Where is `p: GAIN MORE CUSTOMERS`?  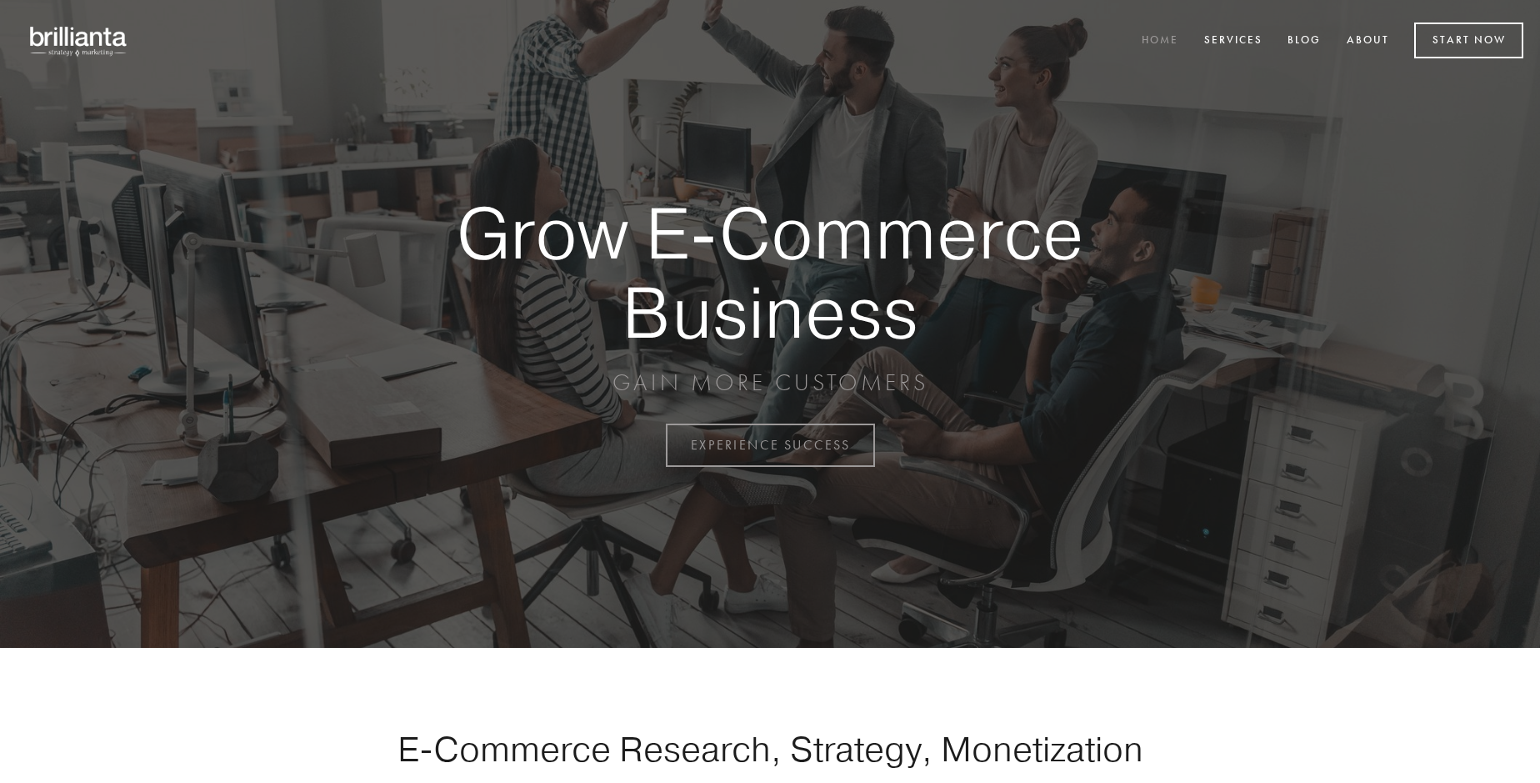 p: GAIN MORE CUSTOMERS is located at coordinates (770, 383).